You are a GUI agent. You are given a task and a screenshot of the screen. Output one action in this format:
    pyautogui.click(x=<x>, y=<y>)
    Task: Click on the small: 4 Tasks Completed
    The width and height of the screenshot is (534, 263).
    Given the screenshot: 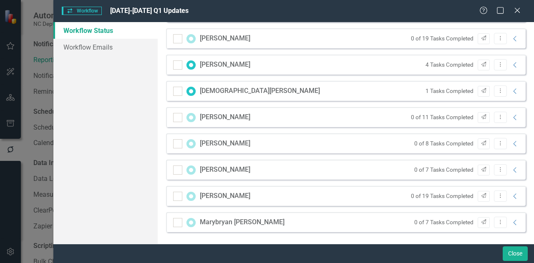 What is the action you would take?
    pyautogui.click(x=449, y=65)
    